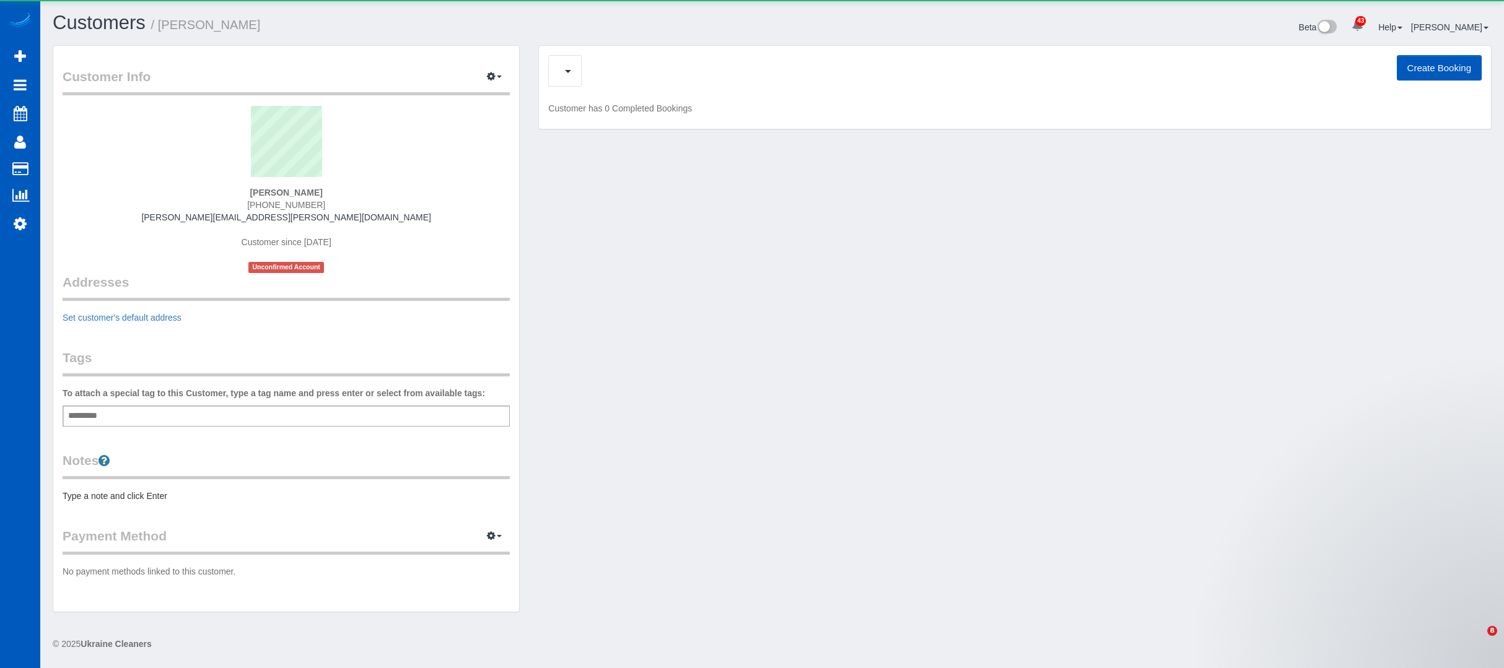  What do you see at coordinates (99, 22) in the screenshot?
I see `a: Customers` at bounding box center [99, 22].